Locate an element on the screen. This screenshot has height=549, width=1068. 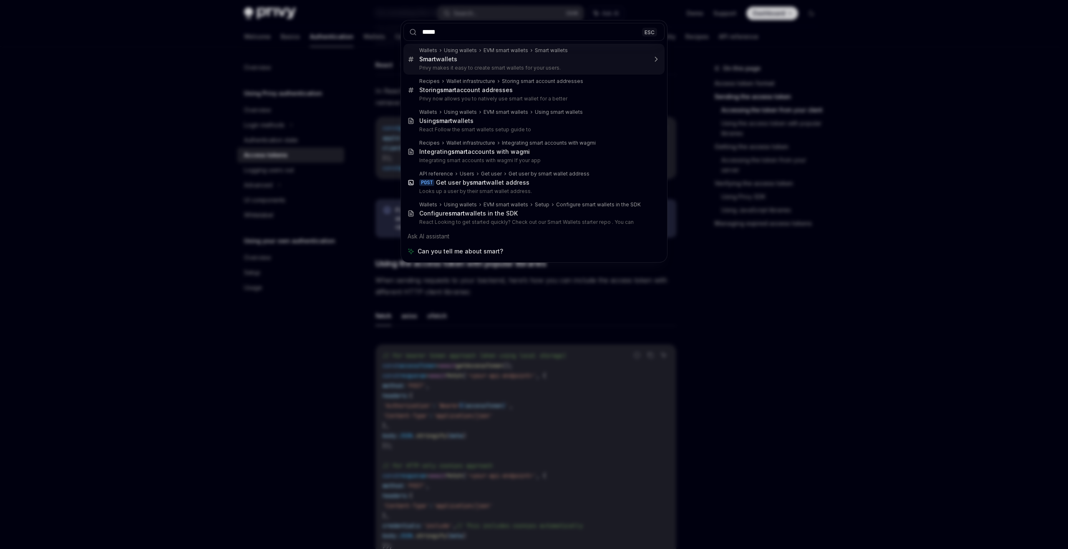
div: Setup is located at coordinates (542, 205).